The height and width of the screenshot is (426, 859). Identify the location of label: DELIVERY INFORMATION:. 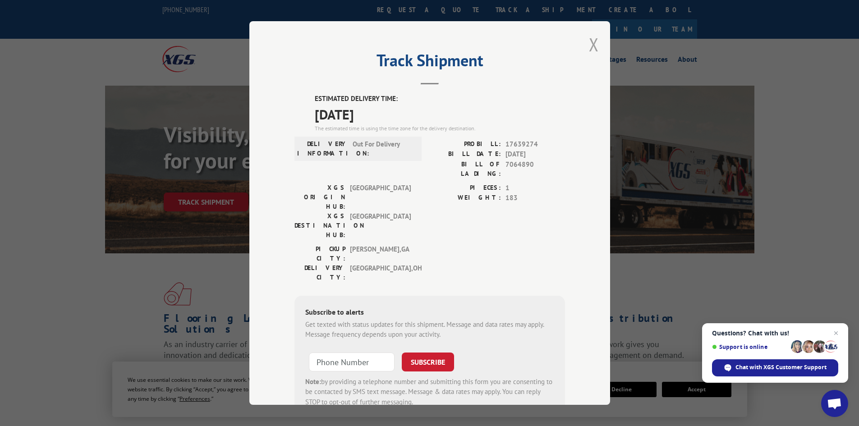
(322, 149).